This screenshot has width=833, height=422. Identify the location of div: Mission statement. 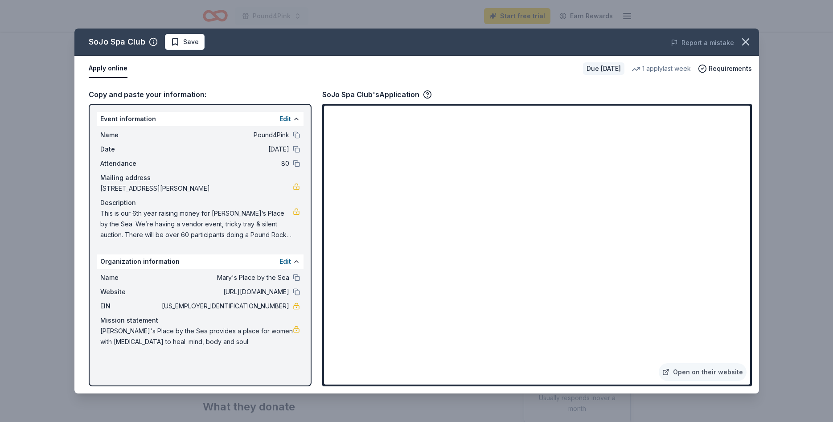
(200, 320).